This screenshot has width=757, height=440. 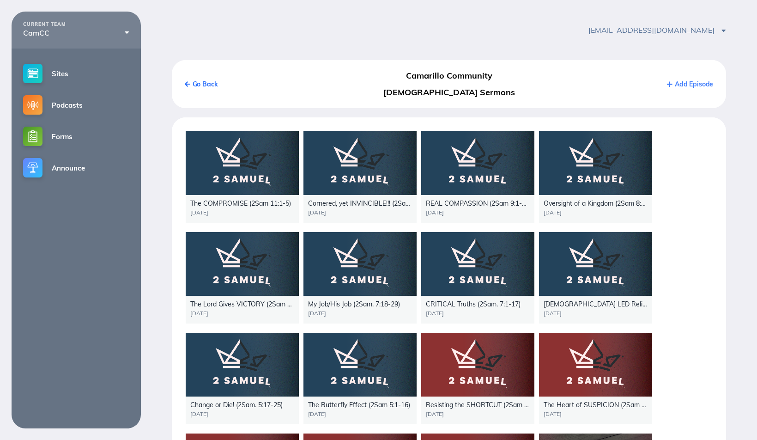 What do you see at coordinates (595, 203) in the screenshot?
I see `div: Oversight of a Kingdom (2Sam 8:15-18)` at bounding box center [595, 203].